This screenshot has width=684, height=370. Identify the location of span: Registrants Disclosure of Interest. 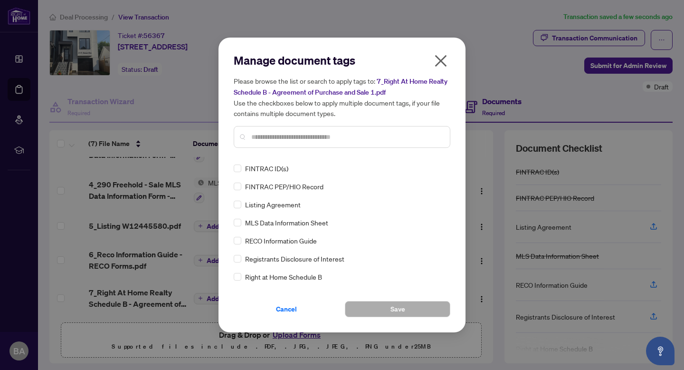
(294, 258).